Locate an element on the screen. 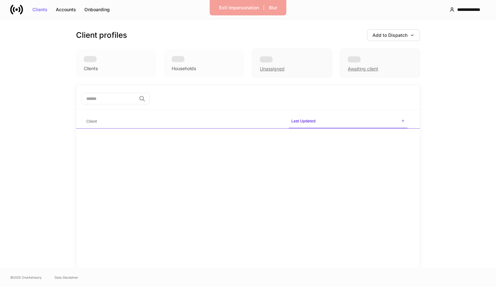 The image size is (496, 287). button: Add to Dispatch is located at coordinates (393, 35).